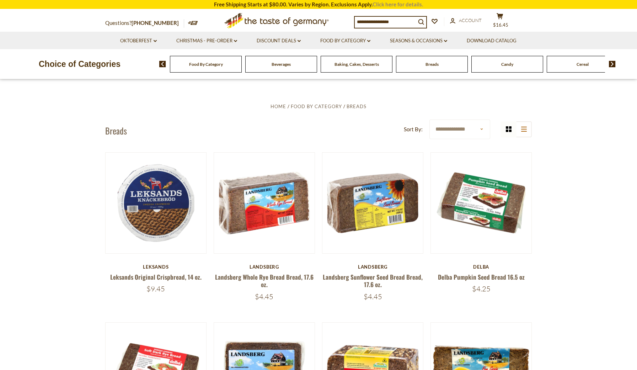  Describe the element at coordinates (278, 106) in the screenshot. I see `a: Home` at that location.